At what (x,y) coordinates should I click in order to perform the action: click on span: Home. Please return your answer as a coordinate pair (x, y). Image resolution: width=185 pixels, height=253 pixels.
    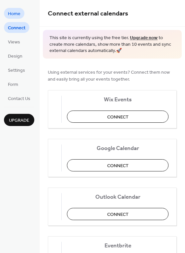
    Looking at the image, I should click on (14, 14).